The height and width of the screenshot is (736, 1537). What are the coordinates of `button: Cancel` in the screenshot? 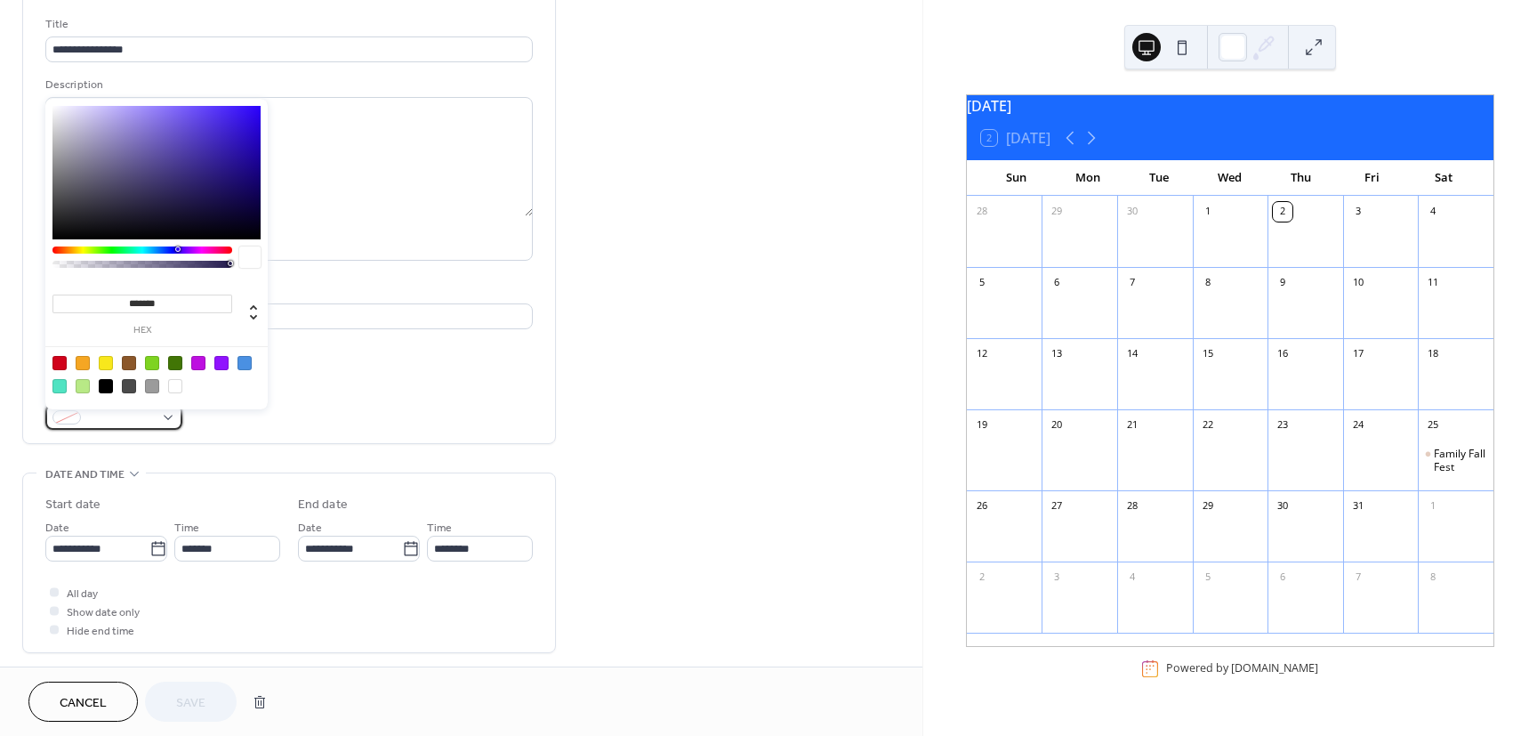 It's located at (83, 701).